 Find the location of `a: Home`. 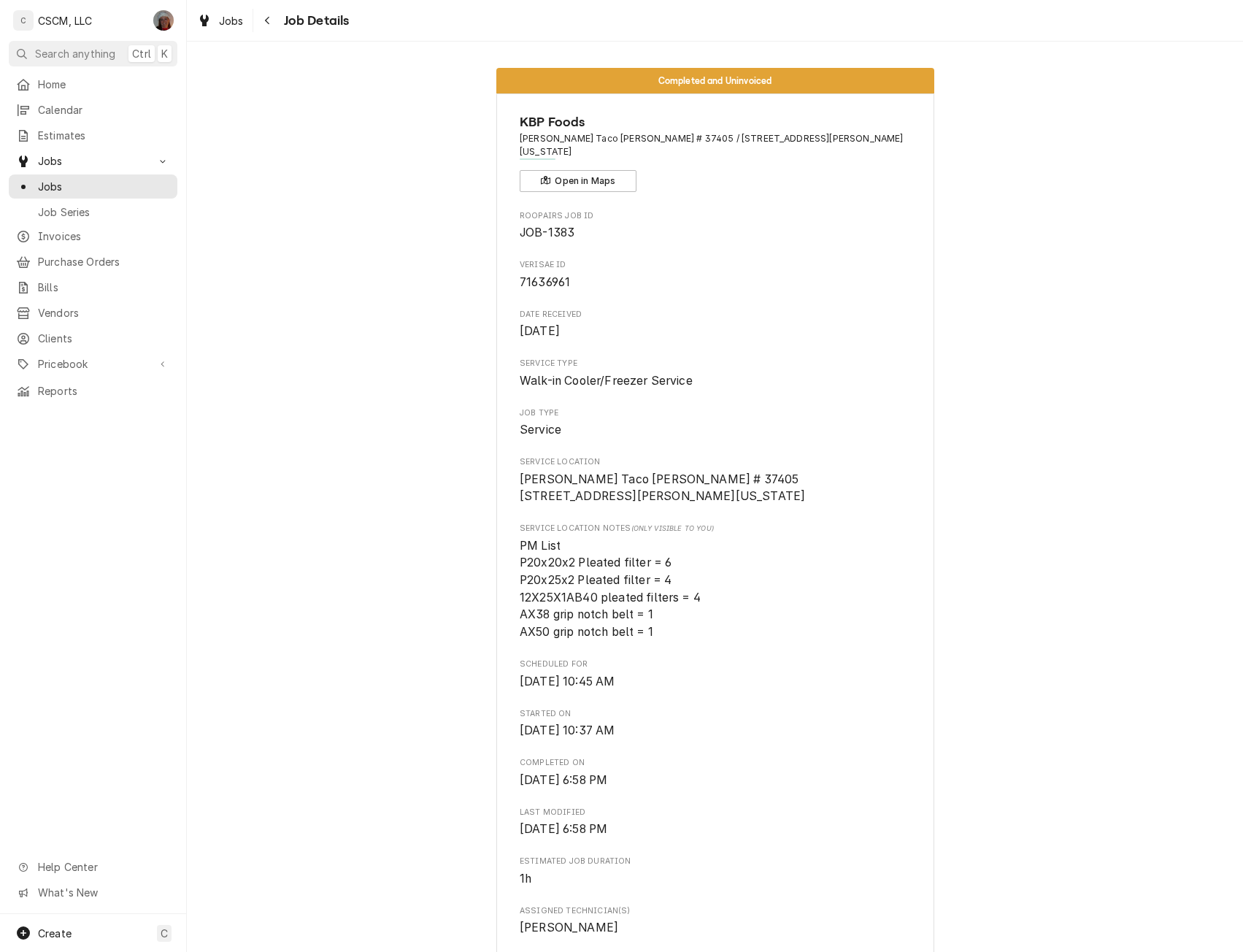

a: Home is located at coordinates (93, 84).